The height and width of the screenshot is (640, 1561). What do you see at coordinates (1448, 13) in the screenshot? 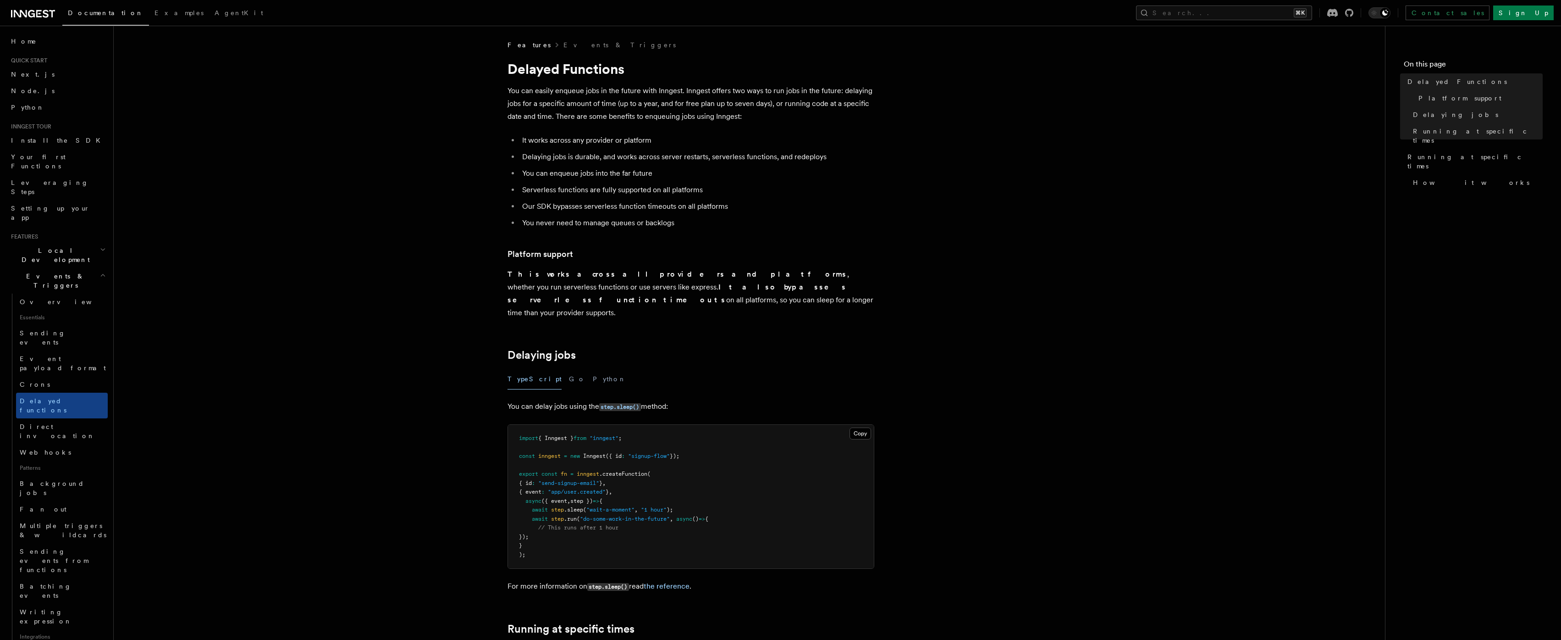
I see `a: Contact sales` at bounding box center [1448, 13].